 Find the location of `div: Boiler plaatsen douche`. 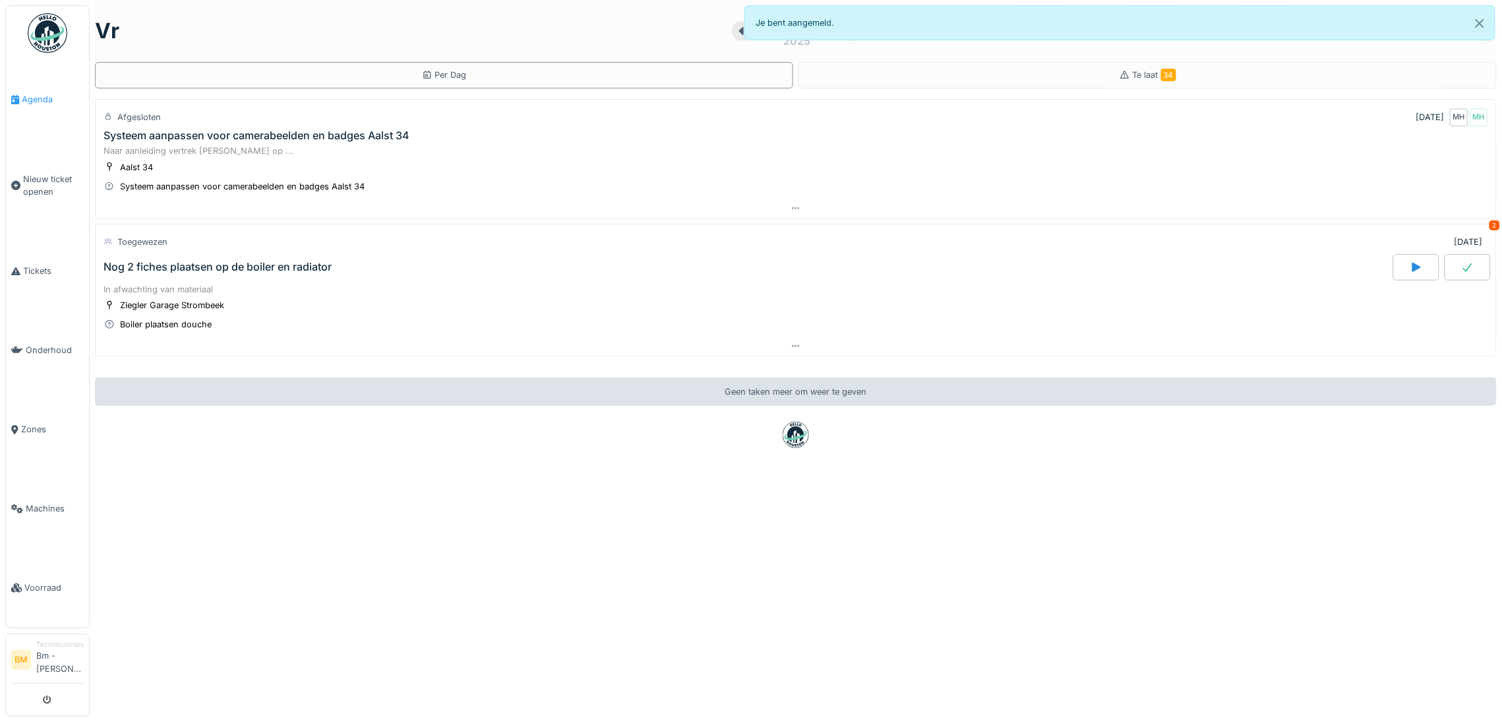

div: Boiler plaatsen douche is located at coordinates (166, 324).